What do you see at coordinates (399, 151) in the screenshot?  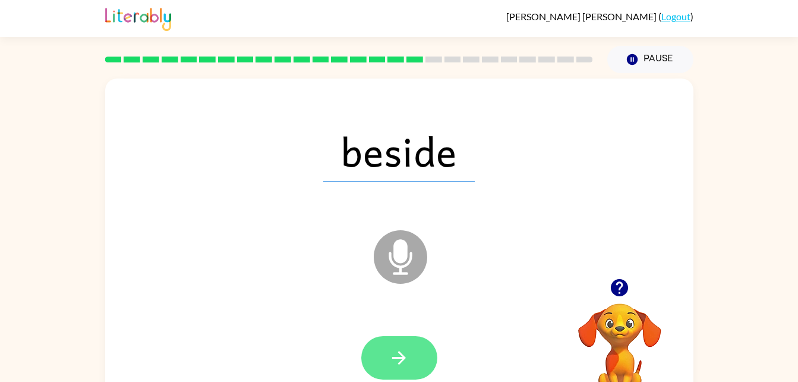 I see `span: beside` at bounding box center [399, 151].